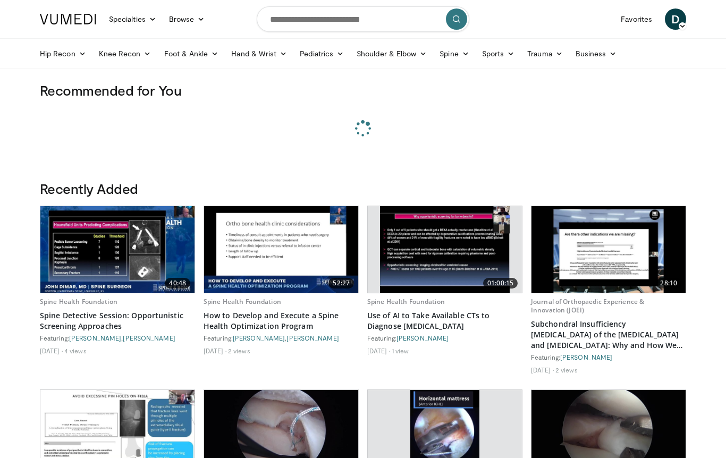 This screenshot has width=726, height=458. What do you see at coordinates (454, 54) in the screenshot?
I see `a: Spine` at bounding box center [454, 54].